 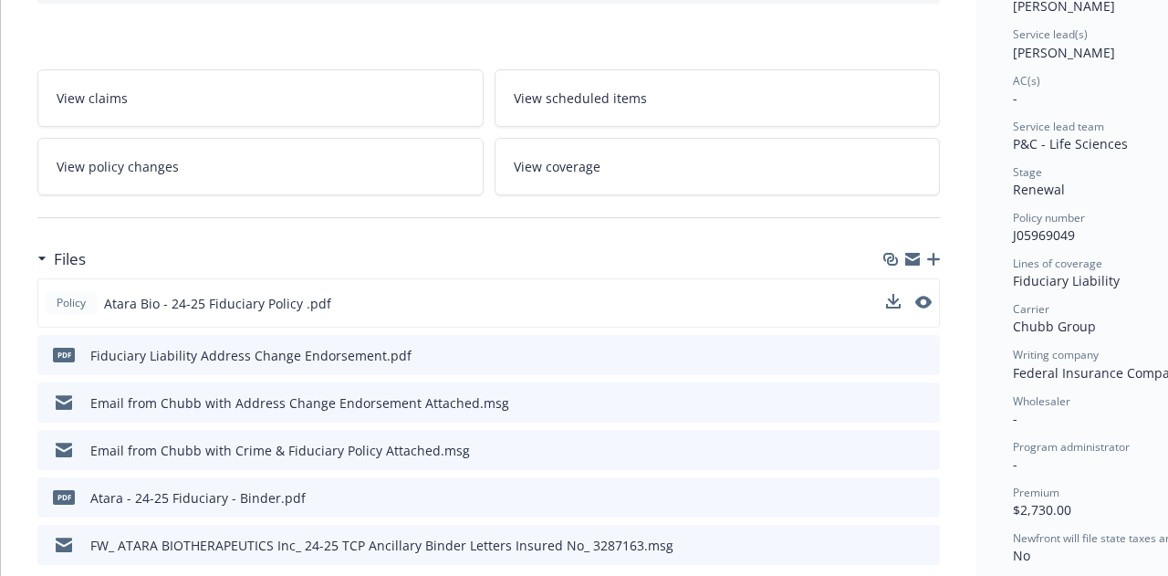 What do you see at coordinates (1044, 235) in the screenshot?
I see `span: J05969049` at bounding box center [1044, 235].